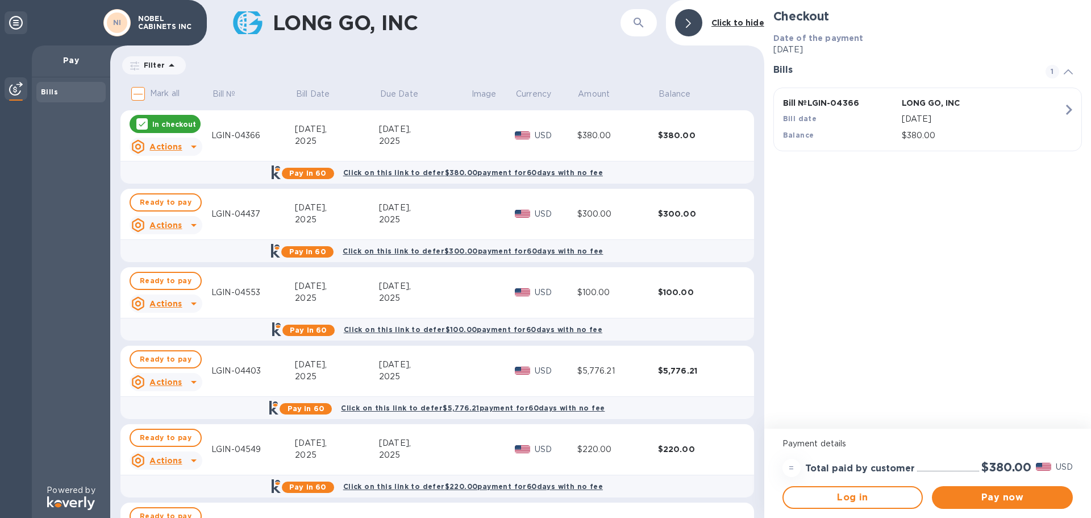 The width and height of the screenshot is (1091, 518). What do you see at coordinates (959, 103) in the screenshot?
I see `p: LONG GO, INC` at bounding box center [959, 103].